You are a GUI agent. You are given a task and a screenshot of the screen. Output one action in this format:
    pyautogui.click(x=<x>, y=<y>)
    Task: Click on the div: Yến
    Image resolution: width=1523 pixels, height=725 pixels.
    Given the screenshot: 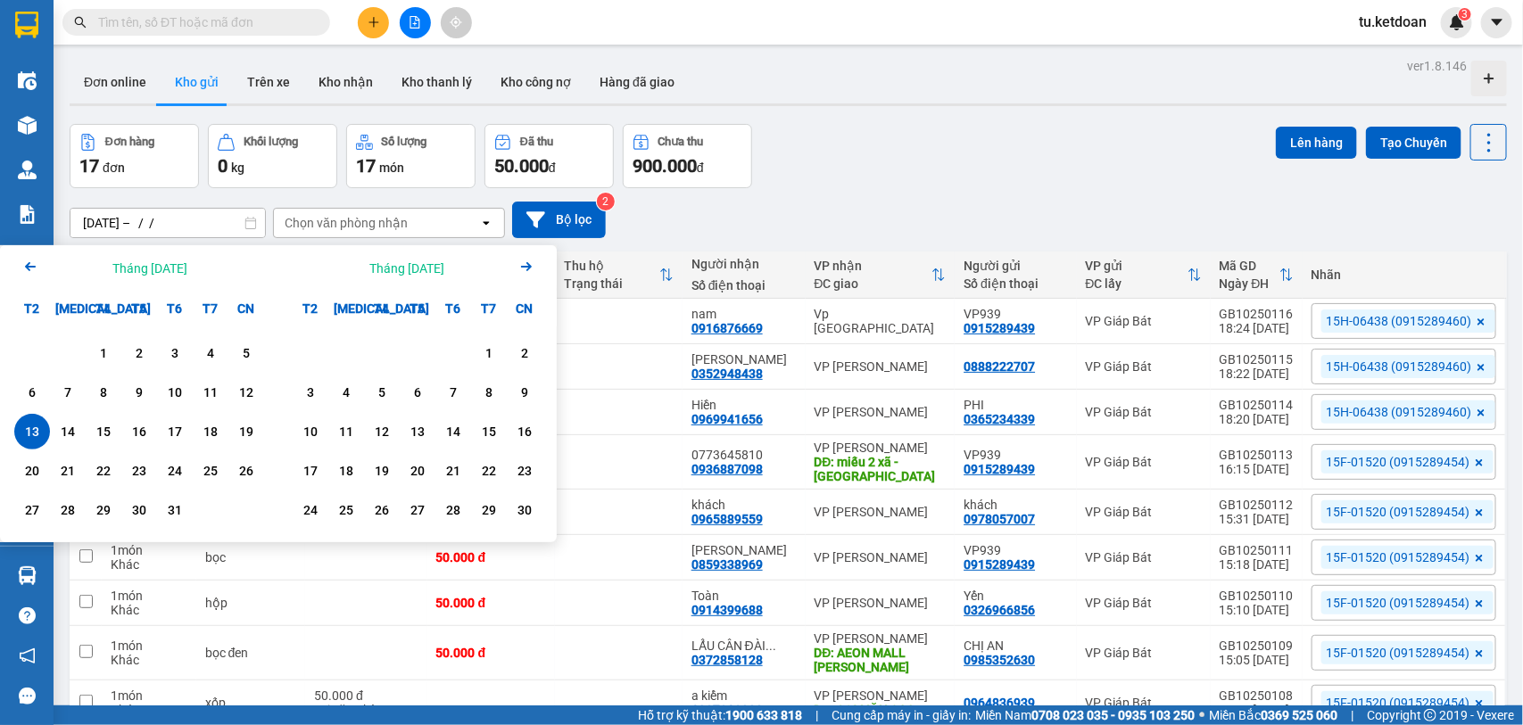 What is the action you would take?
    pyautogui.click(x=1015, y=596)
    